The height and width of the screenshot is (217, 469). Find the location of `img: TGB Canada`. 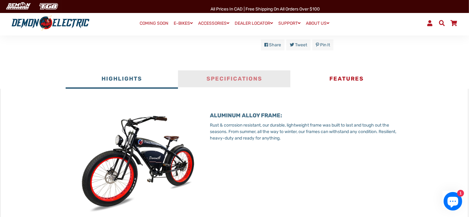

img: TGB Canada is located at coordinates (49, 6).